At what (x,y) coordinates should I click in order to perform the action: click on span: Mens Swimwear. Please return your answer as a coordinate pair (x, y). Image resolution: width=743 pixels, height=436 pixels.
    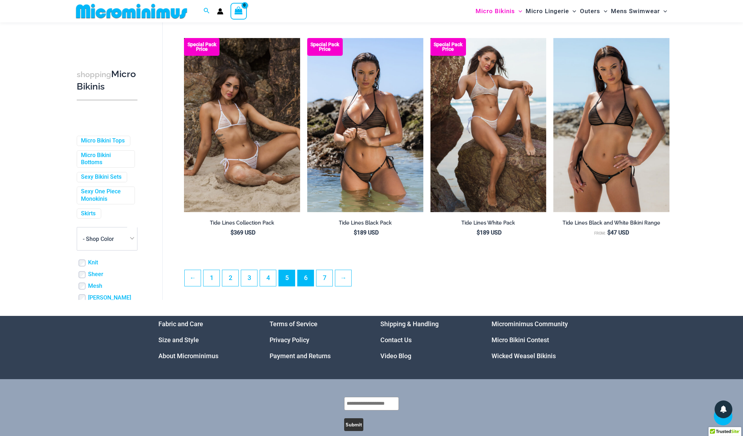
    Looking at the image, I should click on (635, 11).